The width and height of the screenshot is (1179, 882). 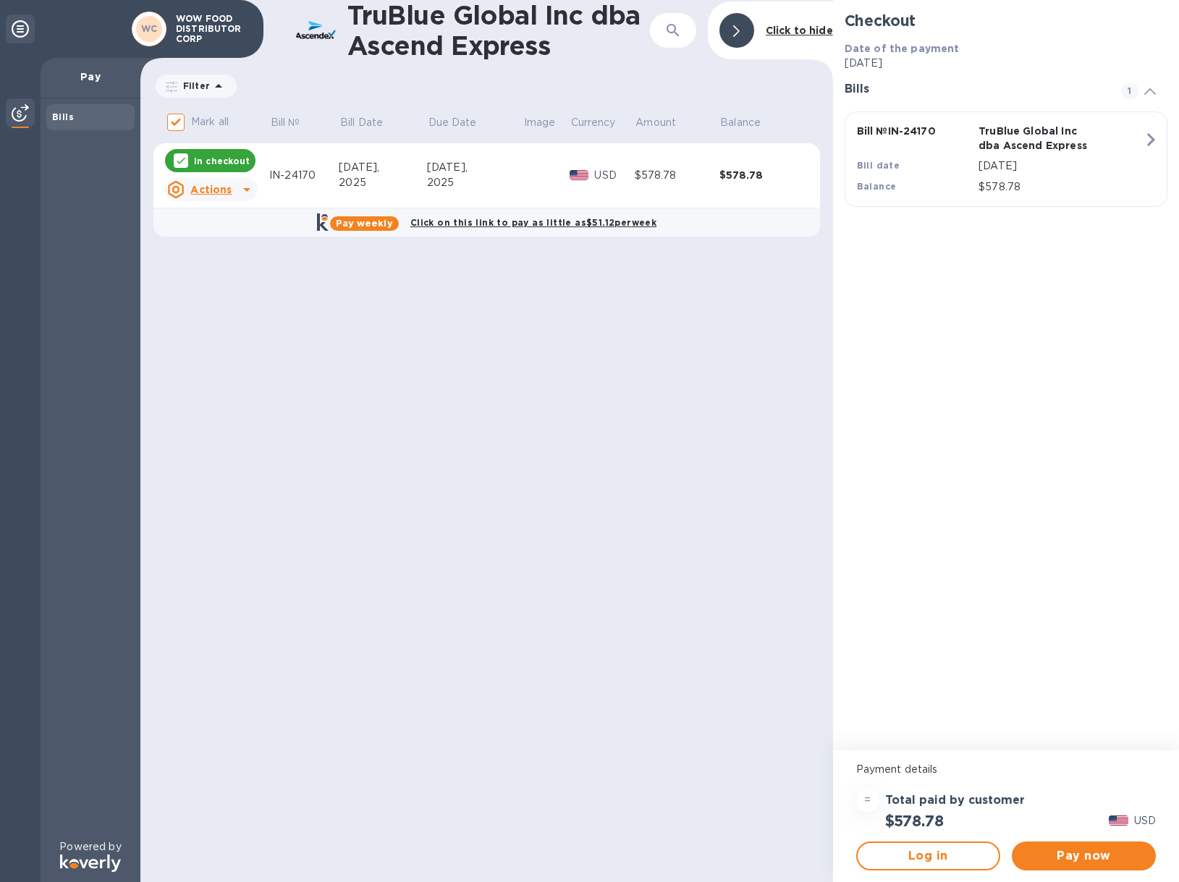 I want to click on span: Pay now, so click(x=1084, y=856).